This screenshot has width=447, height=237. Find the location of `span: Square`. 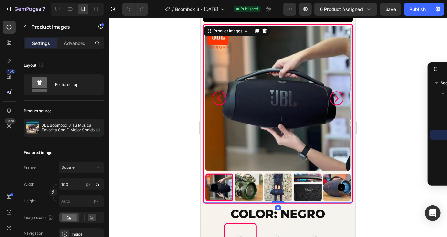

span: Square is located at coordinates (68, 168).